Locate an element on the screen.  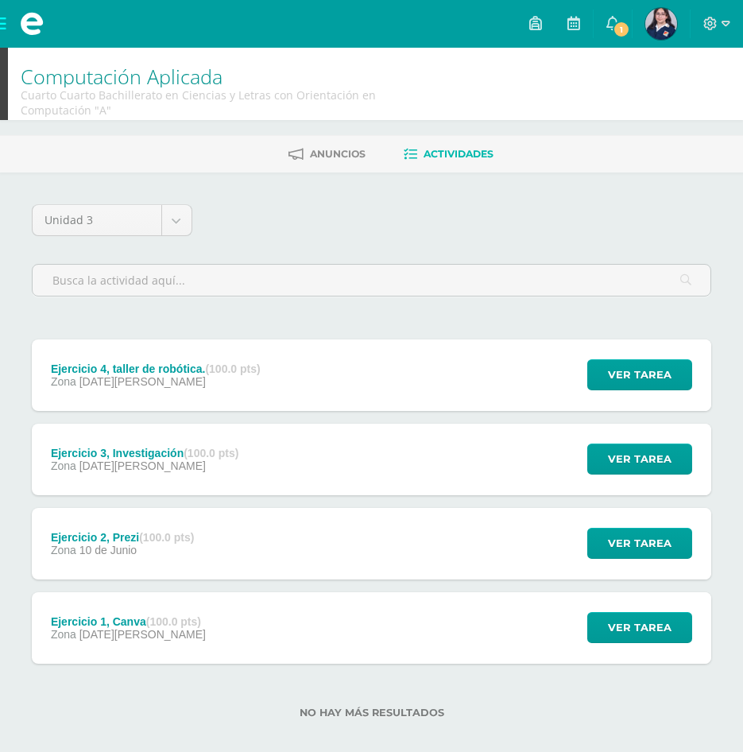
a: Computación Aplicada is located at coordinates (122, 76).